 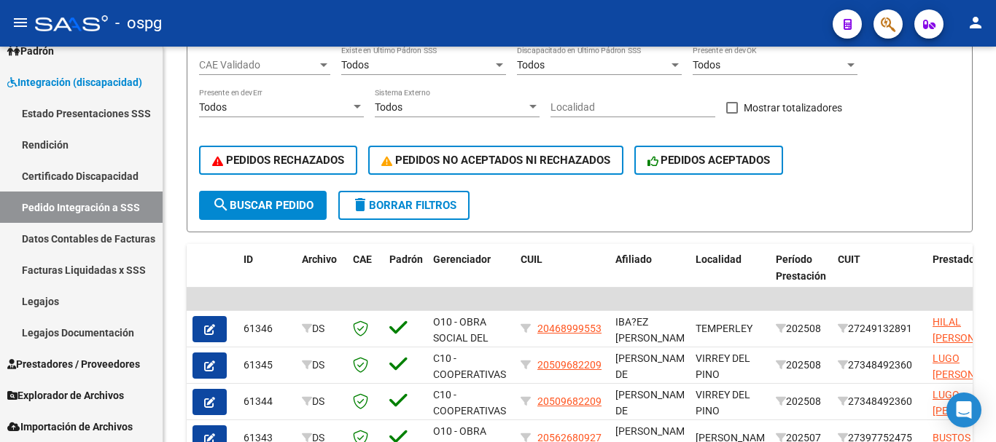 I want to click on datatable-header-cell: Archivo, so click(x=321, y=276).